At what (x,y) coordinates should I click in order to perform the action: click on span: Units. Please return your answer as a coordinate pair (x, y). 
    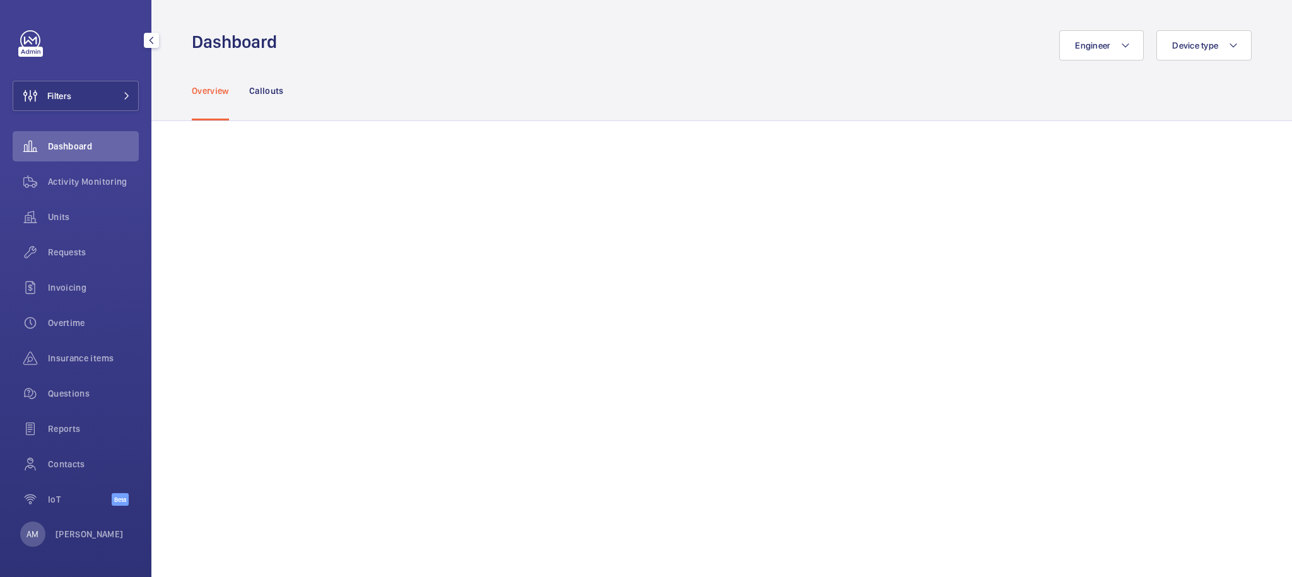
    Looking at the image, I should click on (93, 217).